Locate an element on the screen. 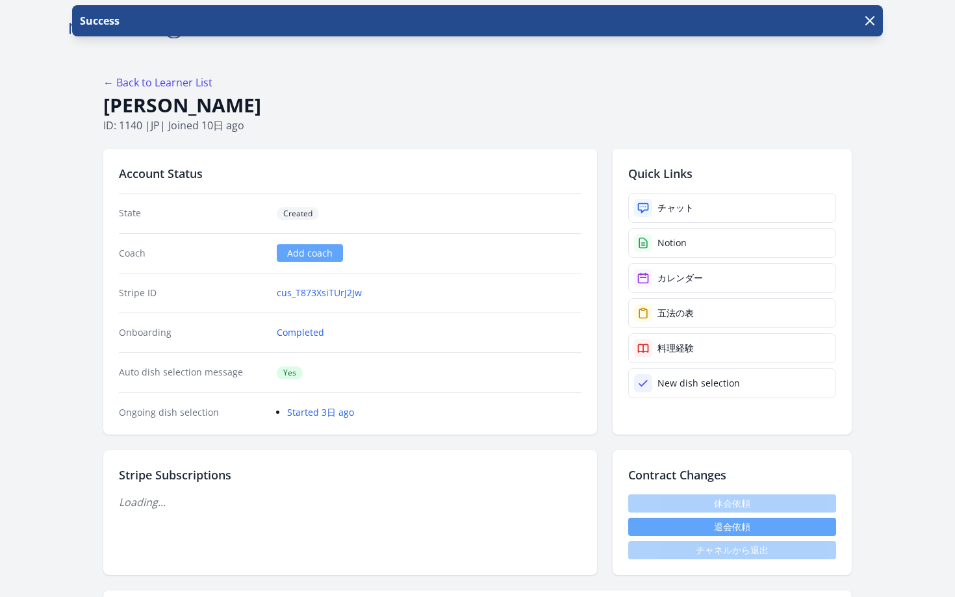 This screenshot has height=597, width=955. p: Success is located at coordinates (98, 21).